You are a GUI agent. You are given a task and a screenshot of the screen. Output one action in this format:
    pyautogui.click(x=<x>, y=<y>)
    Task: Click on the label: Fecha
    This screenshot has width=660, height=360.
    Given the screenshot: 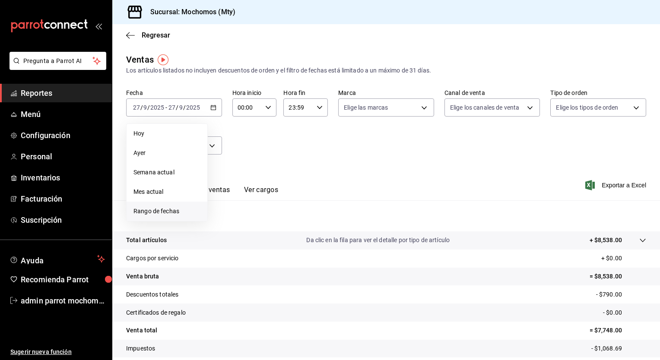 What is the action you would take?
    pyautogui.click(x=174, y=93)
    